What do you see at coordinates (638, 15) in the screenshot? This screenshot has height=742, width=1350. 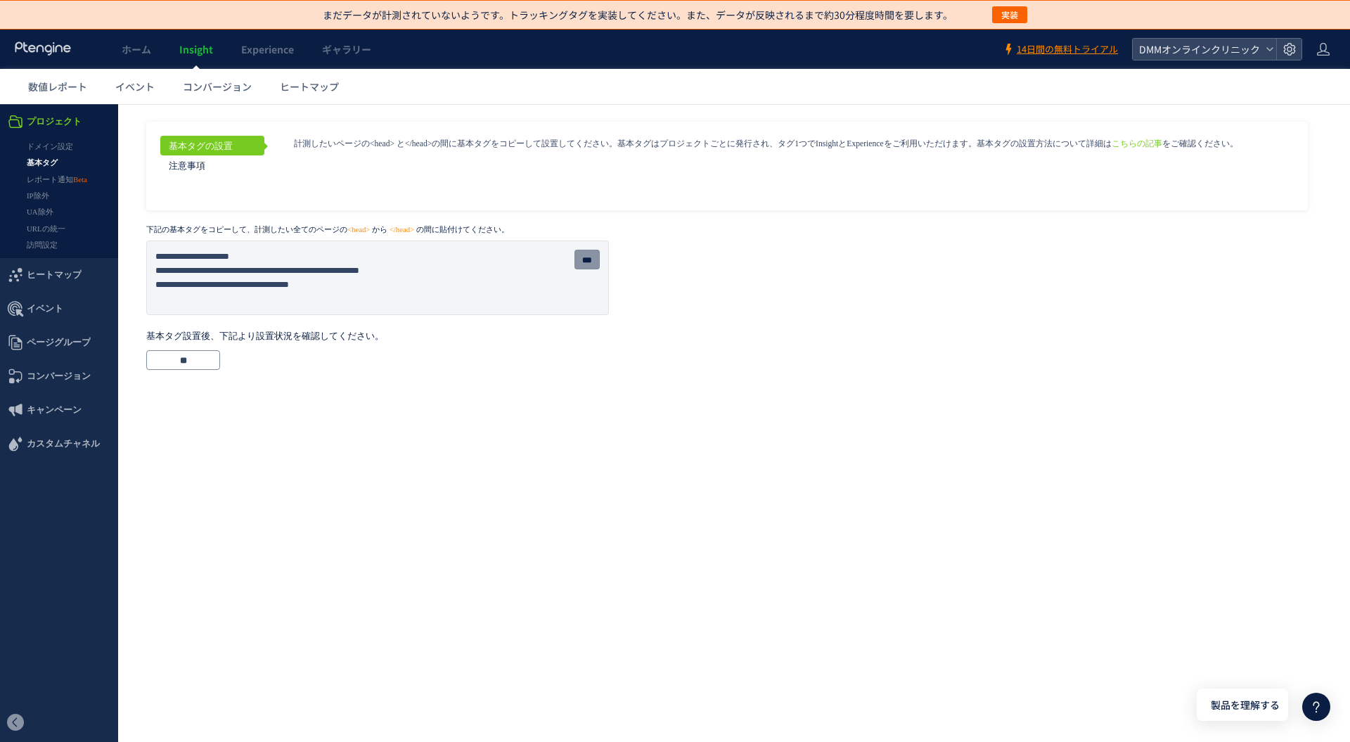 I see `p: まだデータが計測されていないようです。トラッキングタグを実装してください。また、データが反映されるまで約30分程度時間を要します。` at bounding box center [638, 15].